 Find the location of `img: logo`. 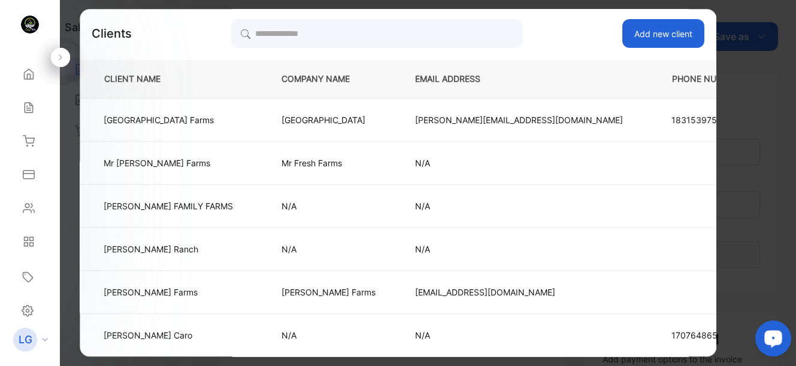

img: logo is located at coordinates (30, 25).